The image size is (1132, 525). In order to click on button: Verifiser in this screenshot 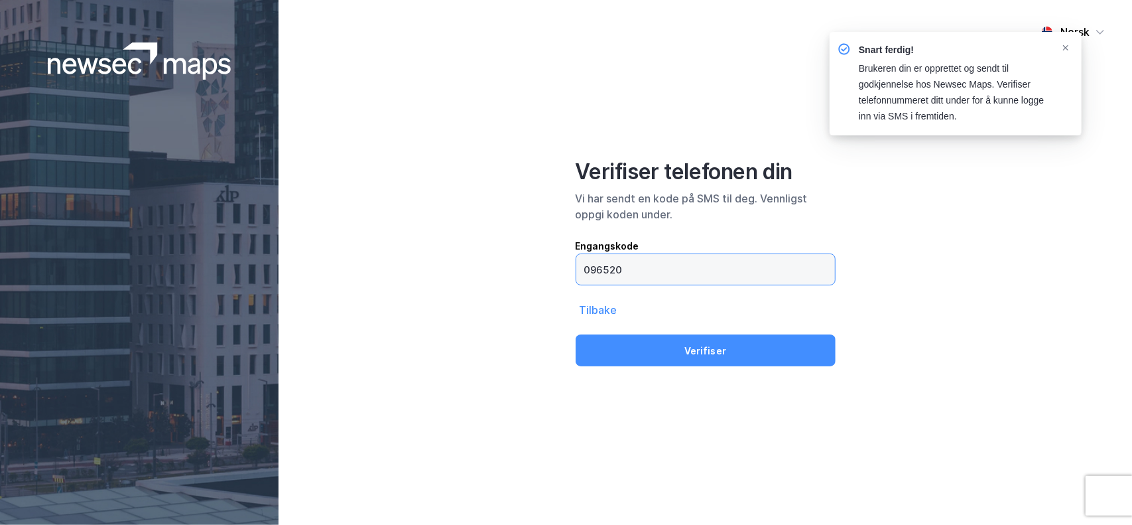, I will do `click(706, 350)`.